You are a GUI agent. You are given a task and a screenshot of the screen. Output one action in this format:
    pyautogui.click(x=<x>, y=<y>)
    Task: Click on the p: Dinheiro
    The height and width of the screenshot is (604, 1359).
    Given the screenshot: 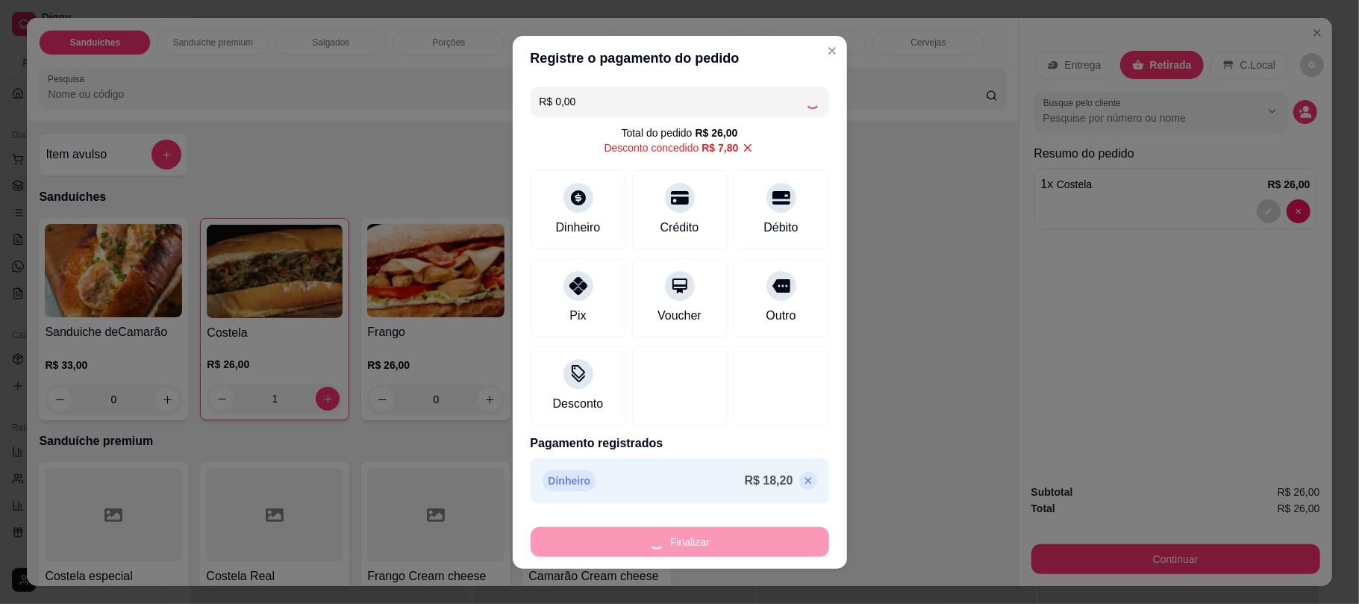 What is the action you would take?
    pyautogui.click(x=570, y=481)
    